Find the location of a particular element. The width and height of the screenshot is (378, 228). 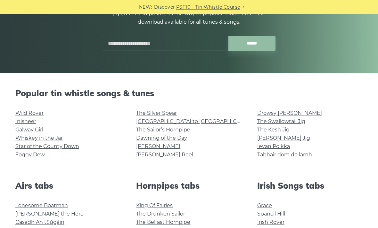

a: Dawning of the Day is located at coordinates (161, 138).